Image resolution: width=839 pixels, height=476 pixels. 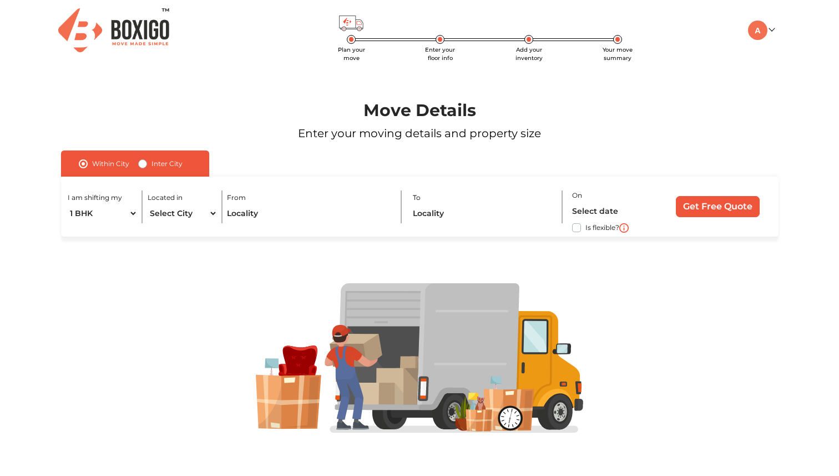 What do you see at coordinates (529, 54) in the screenshot?
I see `span: Add your inventory` at bounding box center [529, 54].